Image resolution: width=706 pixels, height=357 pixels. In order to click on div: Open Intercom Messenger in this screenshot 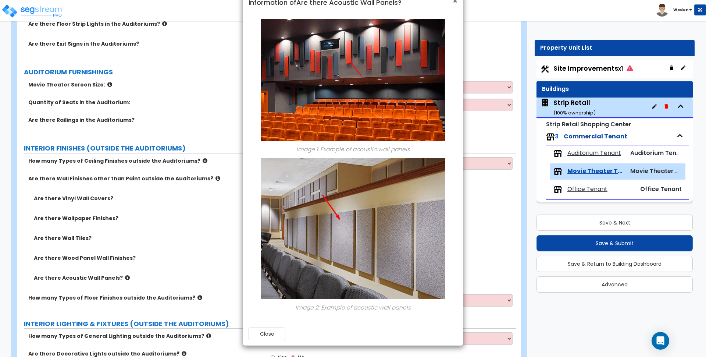, I will do `click(660, 341)`.